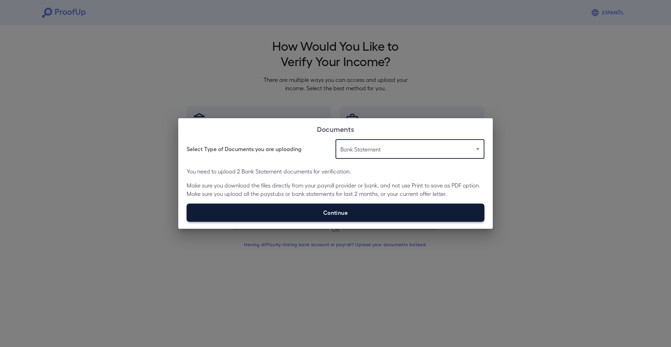  What do you see at coordinates (410, 149) in the screenshot?
I see `div: Bank Statement` at bounding box center [410, 149].